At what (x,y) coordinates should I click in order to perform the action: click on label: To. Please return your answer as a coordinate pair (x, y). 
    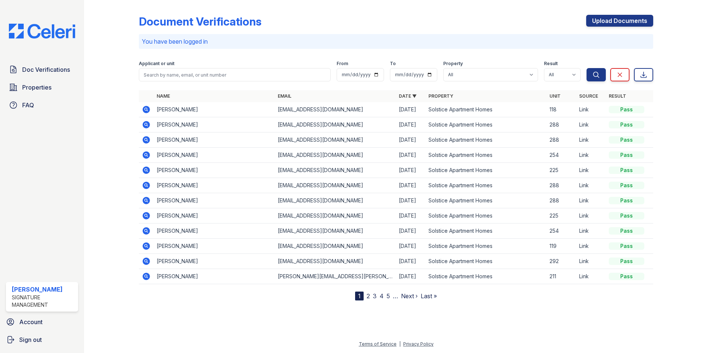
    Looking at the image, I should click on (393, 64).